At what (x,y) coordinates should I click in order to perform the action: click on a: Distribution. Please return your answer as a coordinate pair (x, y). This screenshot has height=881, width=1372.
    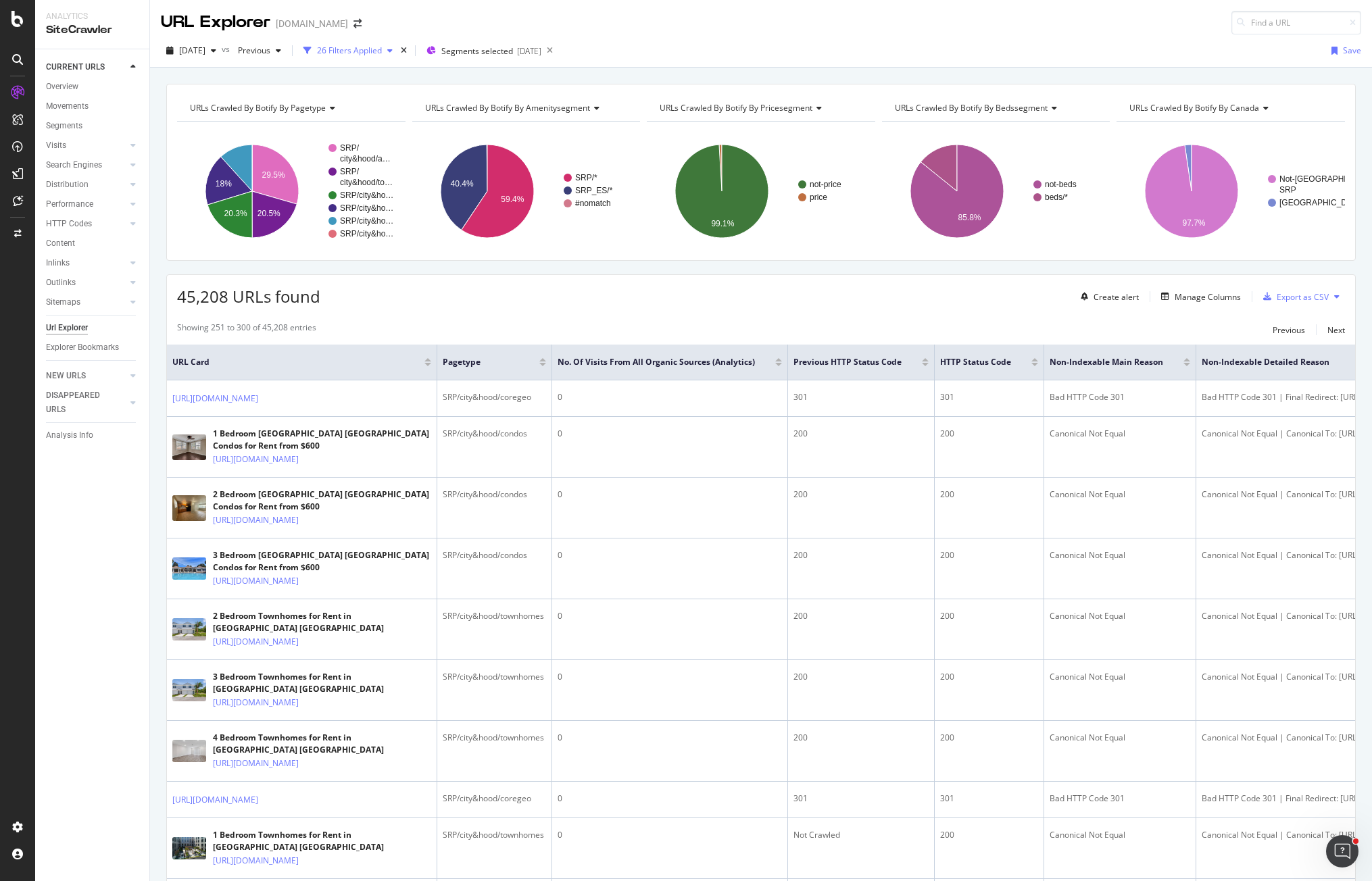
    Looking at the image, I should click on (86, 185).